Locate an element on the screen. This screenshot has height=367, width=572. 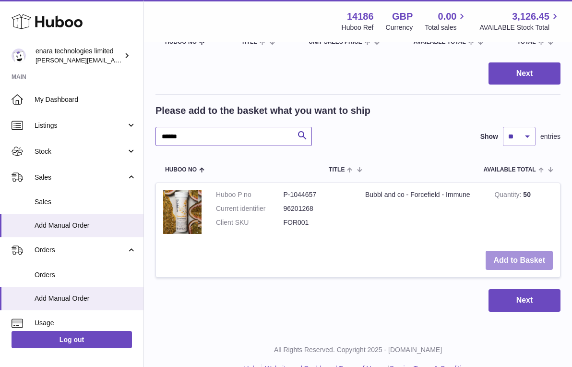
span: 3,126.45 is located at coordinates (531, 16).